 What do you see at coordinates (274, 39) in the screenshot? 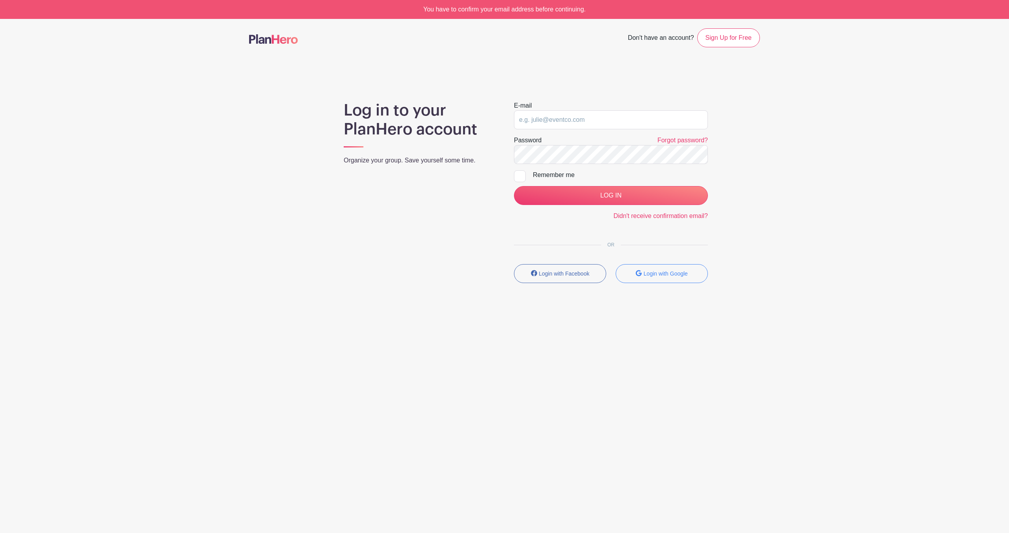
I see `img: logo-507f7623f17ff9eddc593b1ce0a138ce2505c220e1c5a4e2b4648c50719b7d32.svg` at bounding box center [274, 39].